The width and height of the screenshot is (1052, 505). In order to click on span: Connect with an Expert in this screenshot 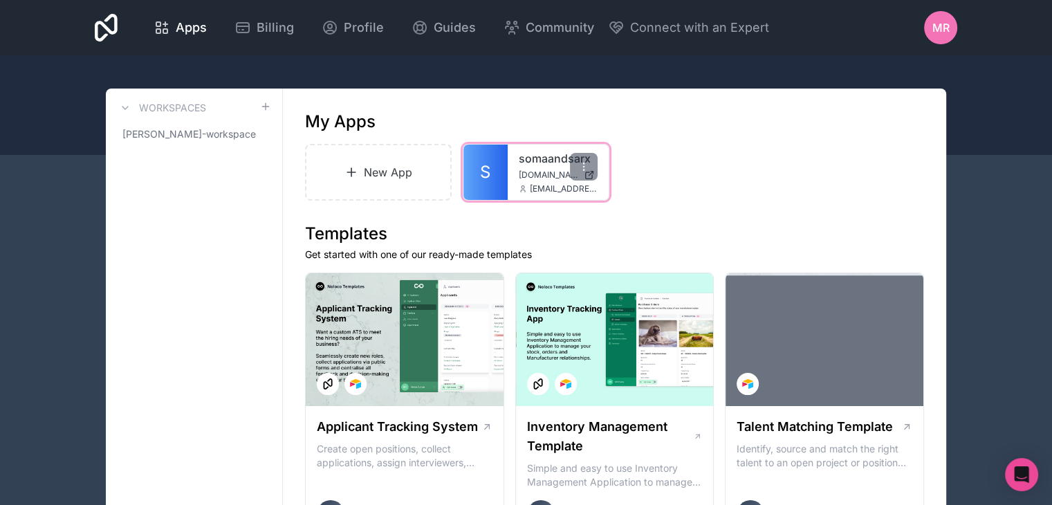, I will do `click(699, 28)`.